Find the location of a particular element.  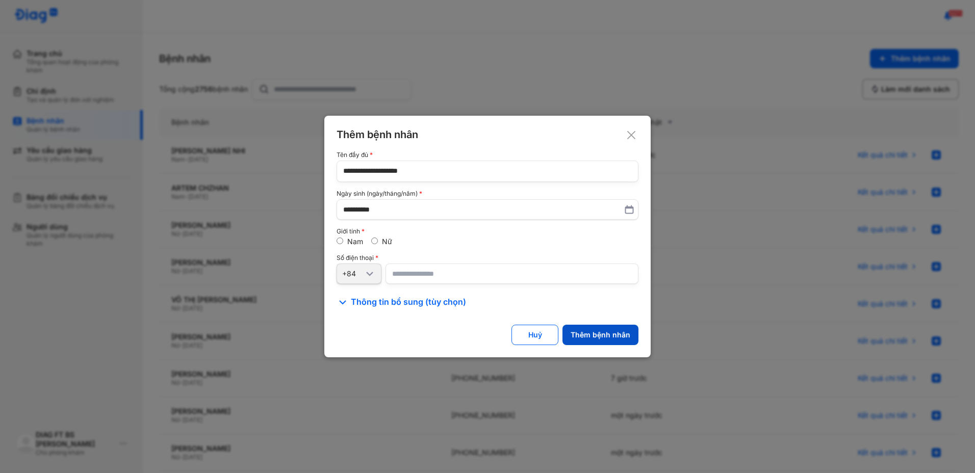

div: Giới tính is located at coordinates (487, 231).